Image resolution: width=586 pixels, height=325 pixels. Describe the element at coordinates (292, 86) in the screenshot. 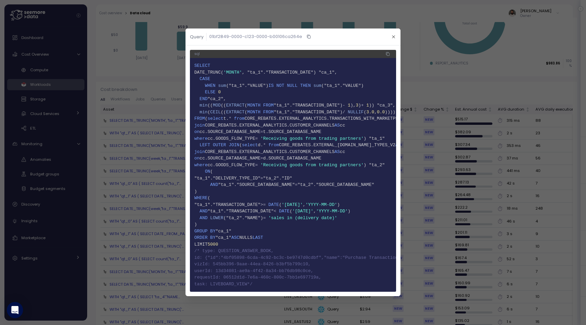

I see `span: NULL` at that location.